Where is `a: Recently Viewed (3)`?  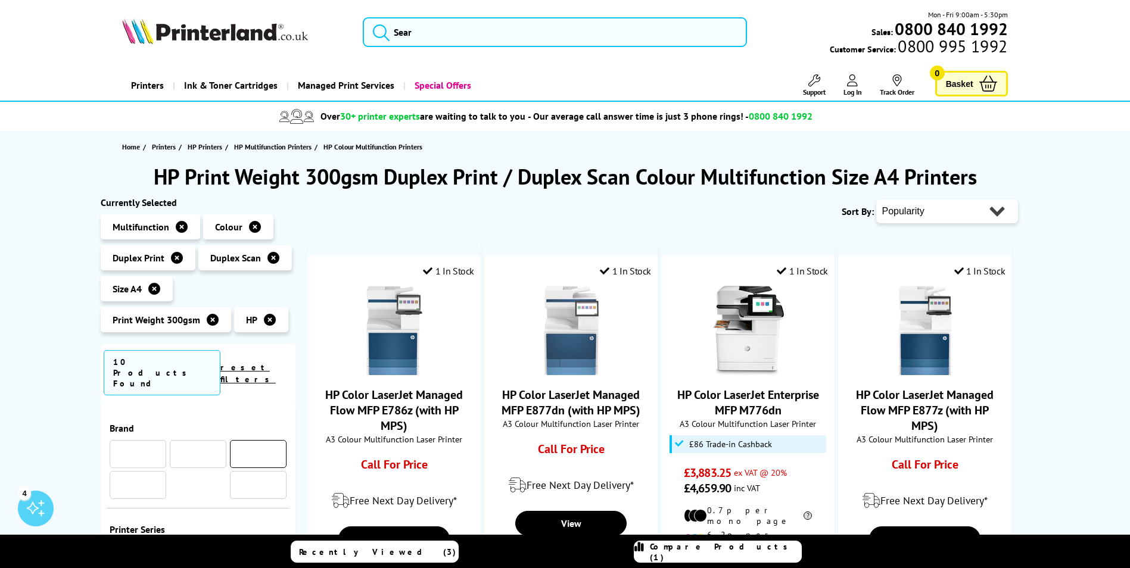 a: Recently Viewed (3) is located at coordinates (375, 551).